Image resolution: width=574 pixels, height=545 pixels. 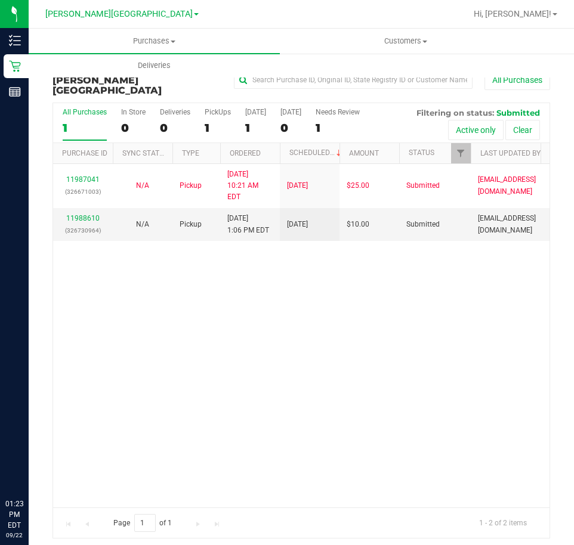 What do you see at coordinates (316, 153) in the screenshot?
I see `a: Scheduled` at bounding box center [316, 153].